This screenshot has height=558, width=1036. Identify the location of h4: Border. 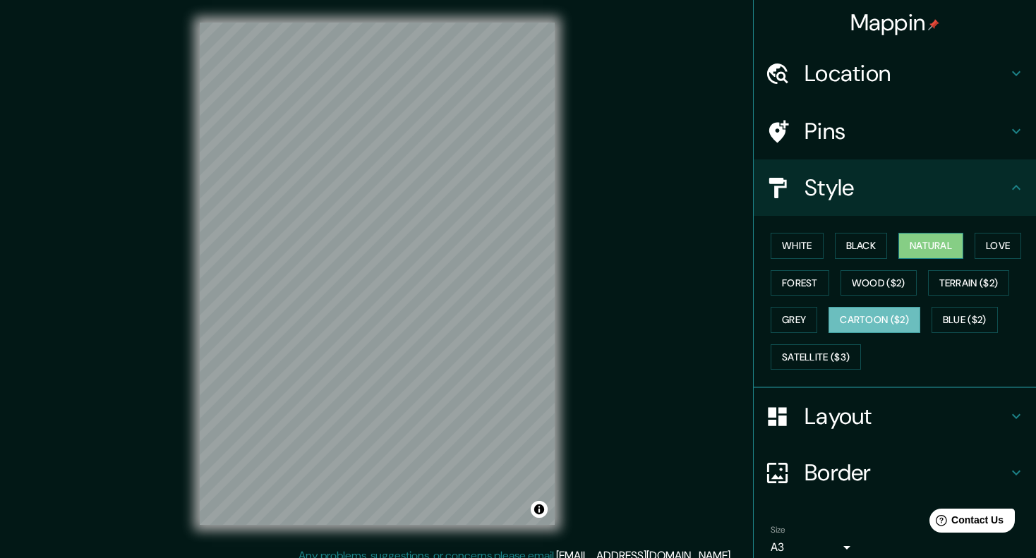
(906, 473).